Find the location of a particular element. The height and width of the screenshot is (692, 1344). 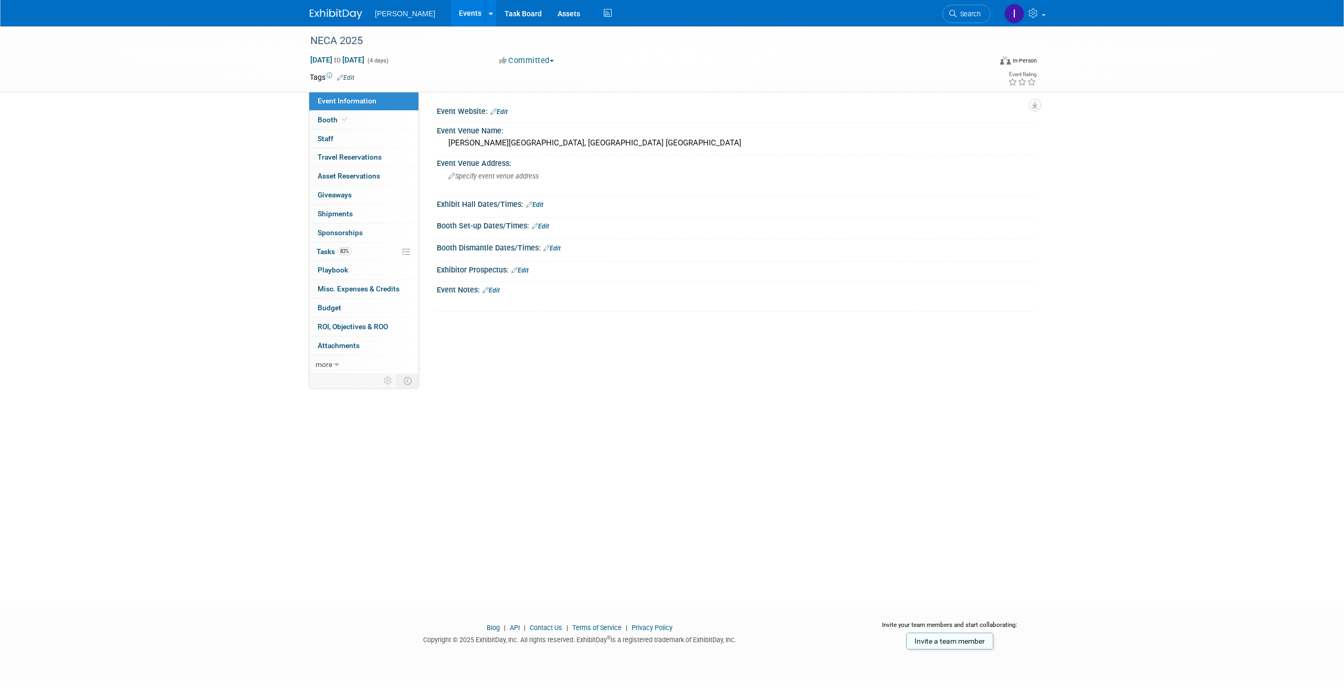

span: Booth is located at coordinates (333, 120).